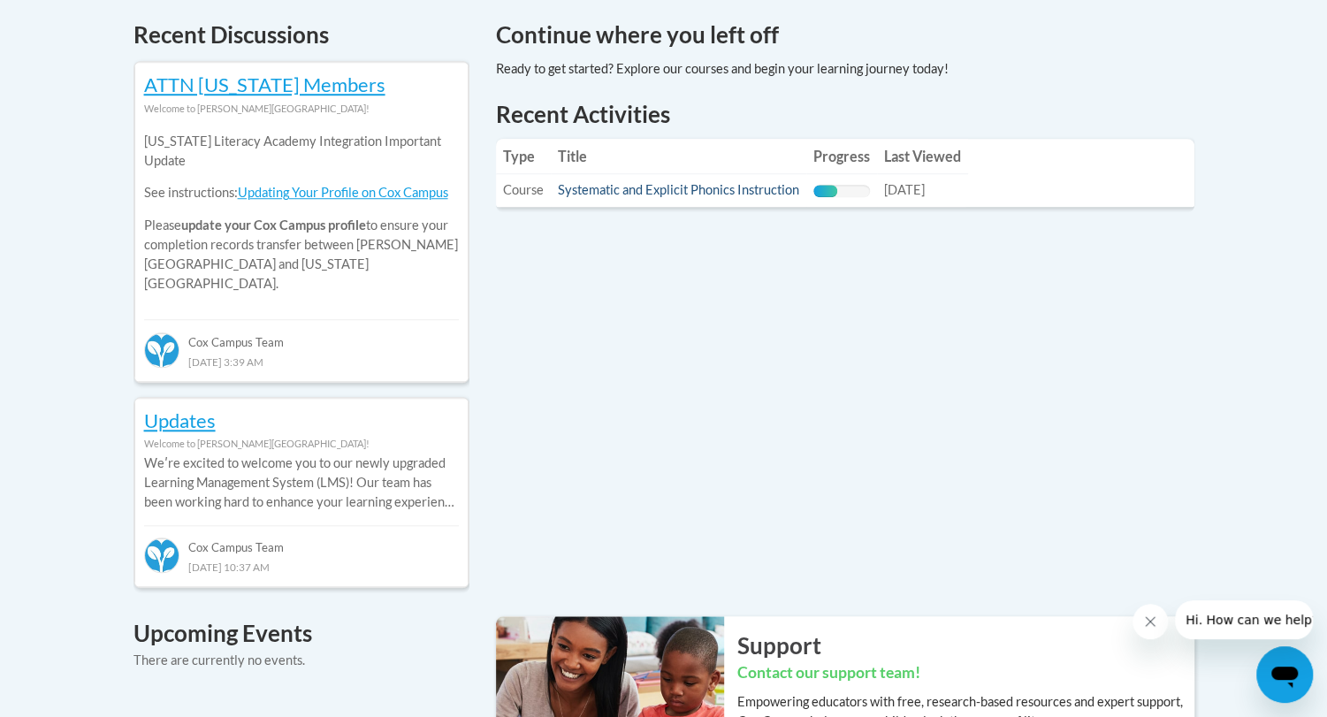 The image size is (1327, 717). What do you see at coordinates (273, 225) in the screenshot?
I see `b: update your Cox Campus profile` at bounding box center [273, 225].